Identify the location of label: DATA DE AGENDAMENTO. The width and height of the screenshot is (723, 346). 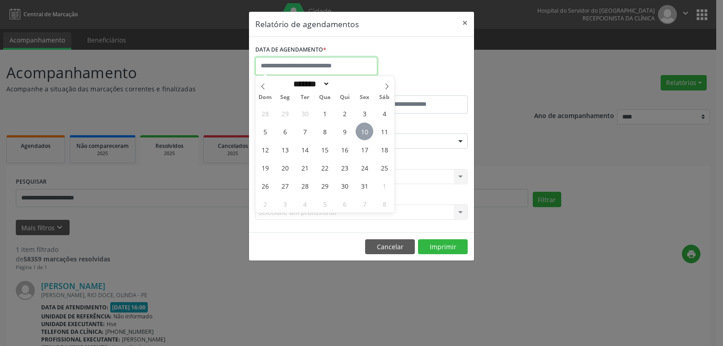
(291, 50).